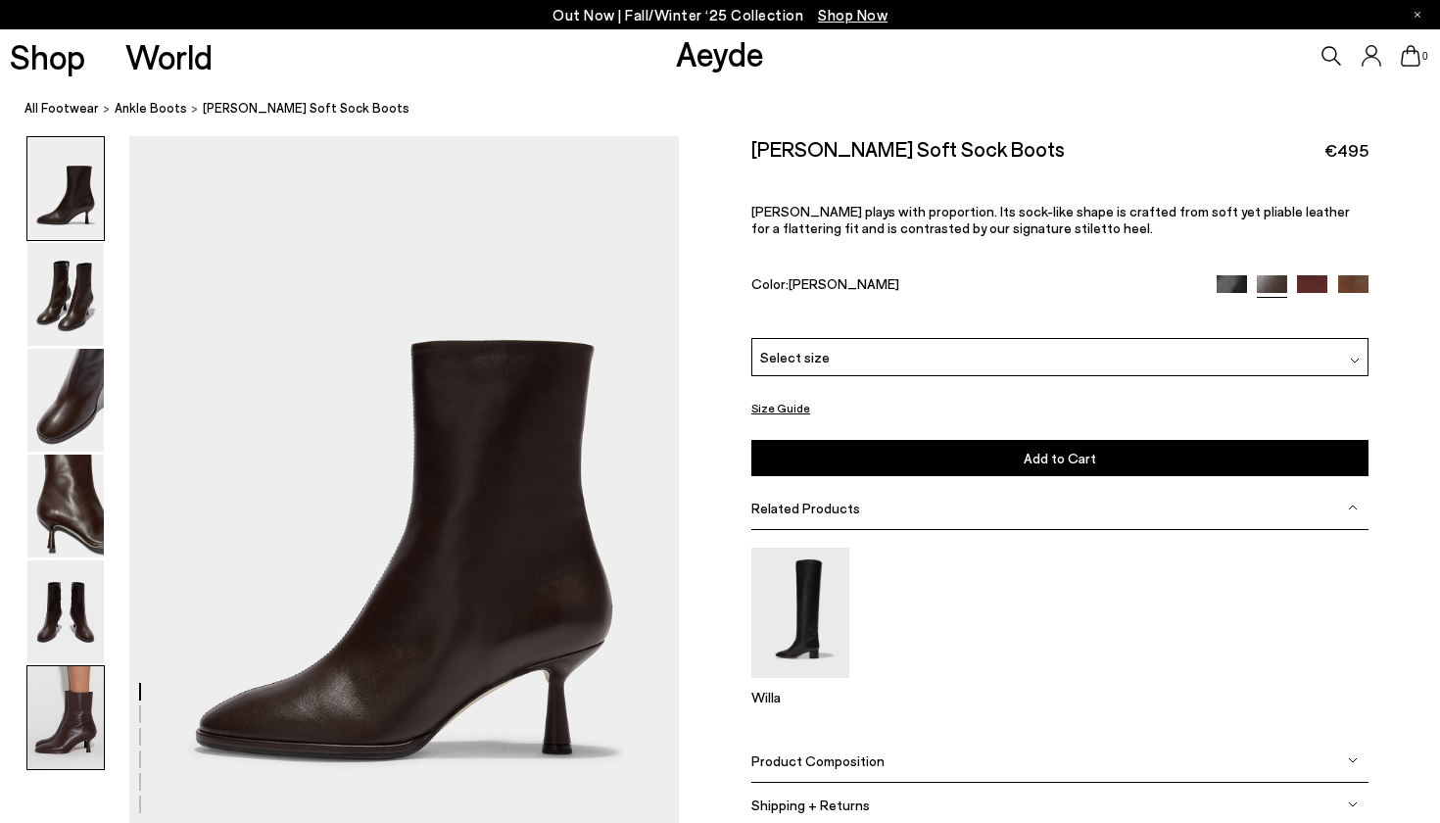 This screenshot has width=1440, height=823. Describe the element at coordinates (66, 505) in the screenshot. I see `img: Dorothy Soft Sock Boots - Image 4` at that location.